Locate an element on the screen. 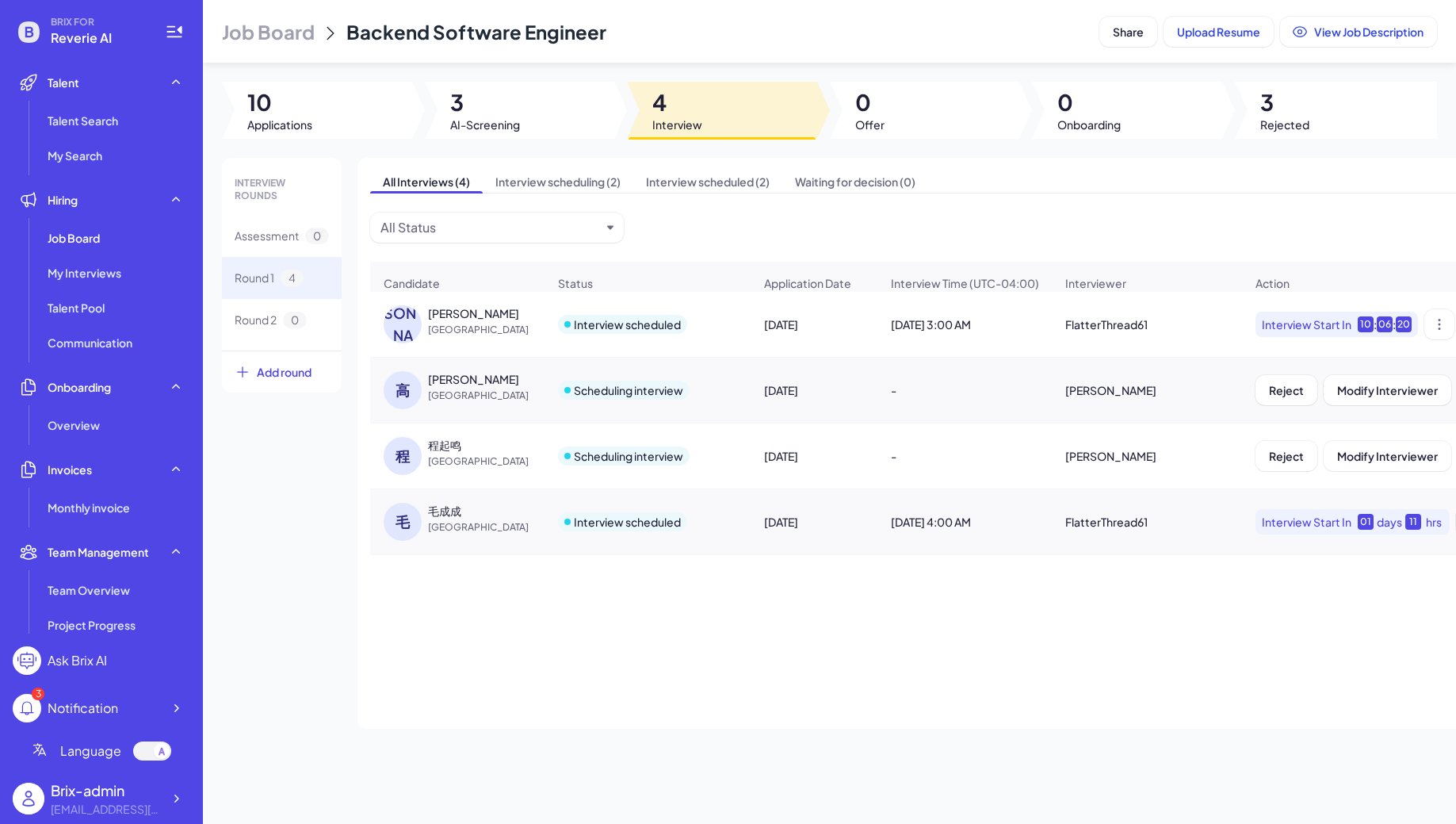 The width and height of the screenshot is (1456, 824). span: Interview Time (UTC-04:00) is located at coordinates (965, 283).